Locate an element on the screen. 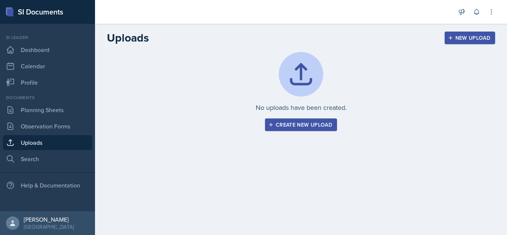  h2: Uploads is located at coordinates (128, 38).